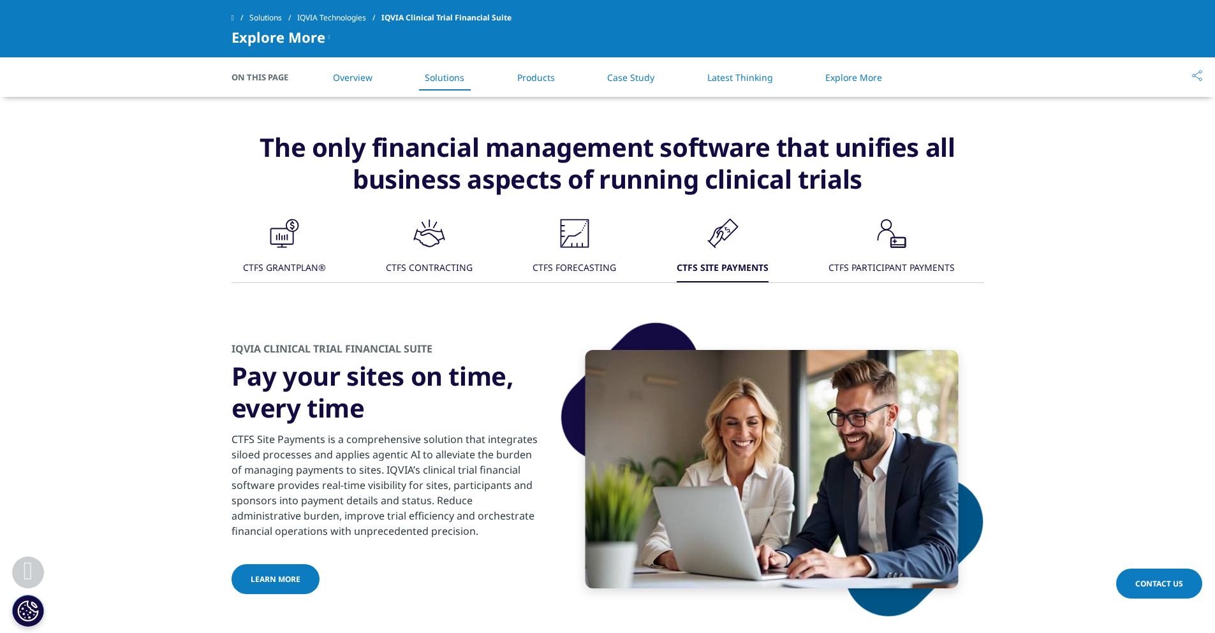 The image size is (1215, 633). I want to click on button: CTFS GRANTPLAN®, so click(283, 248).